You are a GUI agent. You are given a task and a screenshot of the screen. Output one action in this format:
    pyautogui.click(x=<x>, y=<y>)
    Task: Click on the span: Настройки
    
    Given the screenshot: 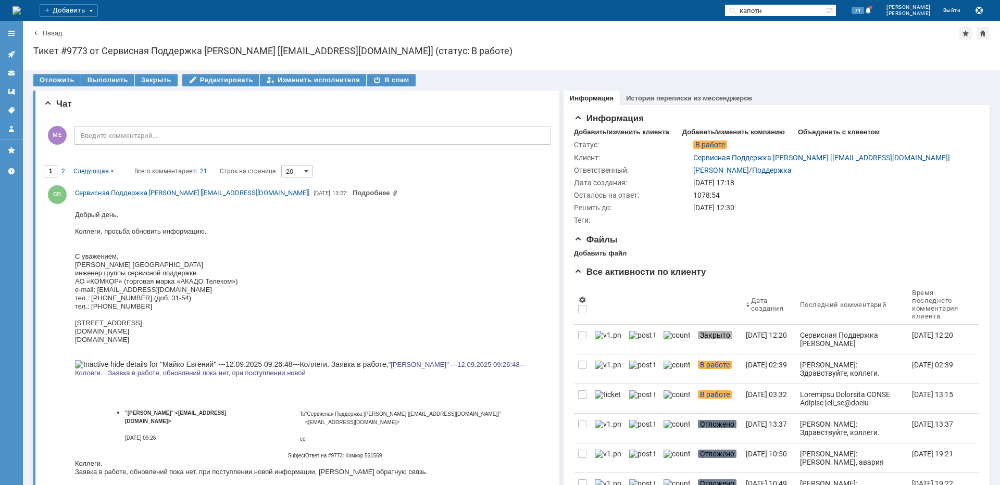 What is the action you would take?
    pyautogui.click(x=582, y=300)
    